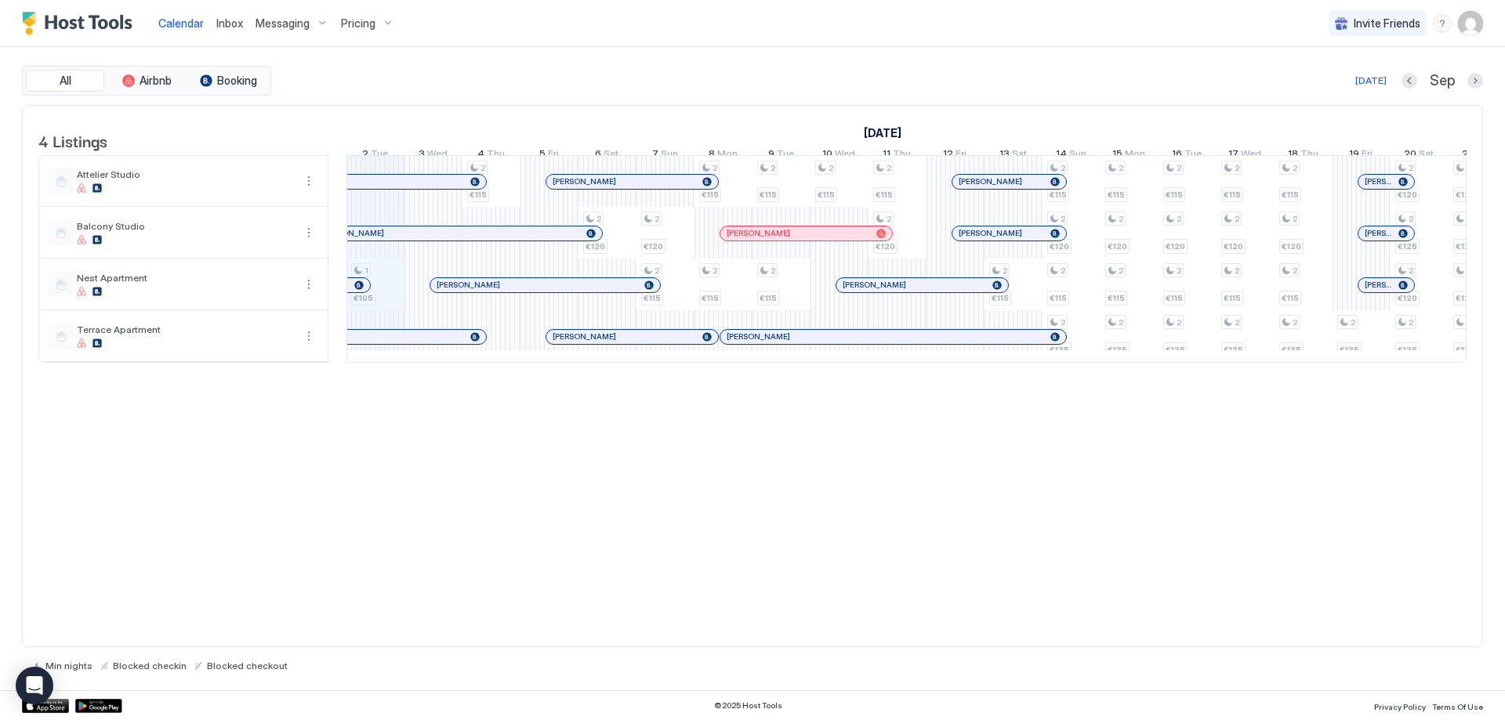 The image size is (1505, 720). What do you see at coordinates (81, 24) in the screenshot?
I see `a: Host Tools Logo` at bounding box center [81, 24].